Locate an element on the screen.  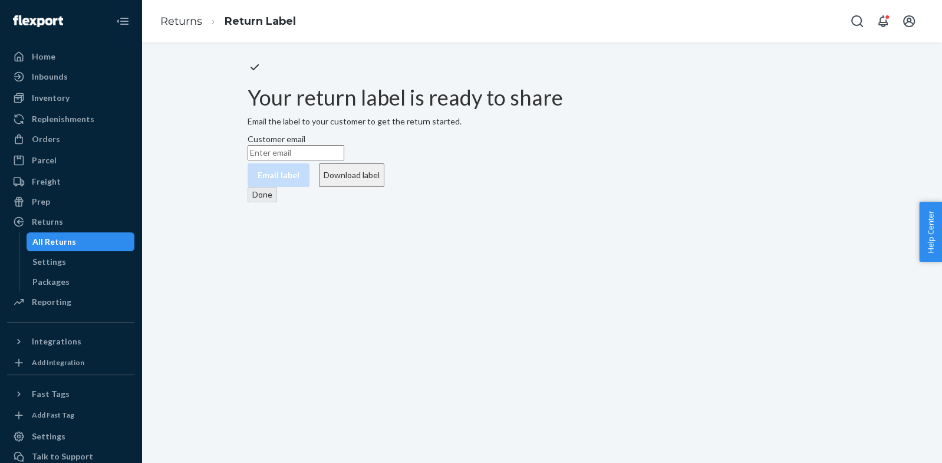
div: Replenishments is located at coordinates (63, 119).